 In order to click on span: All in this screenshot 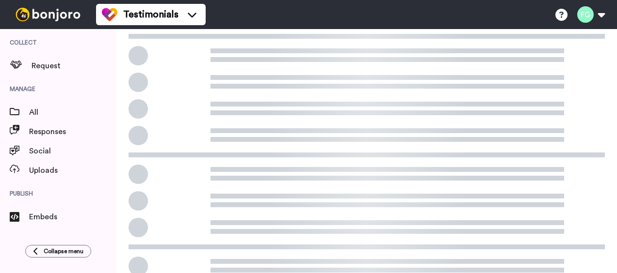, I will do `click(73, 112)`.